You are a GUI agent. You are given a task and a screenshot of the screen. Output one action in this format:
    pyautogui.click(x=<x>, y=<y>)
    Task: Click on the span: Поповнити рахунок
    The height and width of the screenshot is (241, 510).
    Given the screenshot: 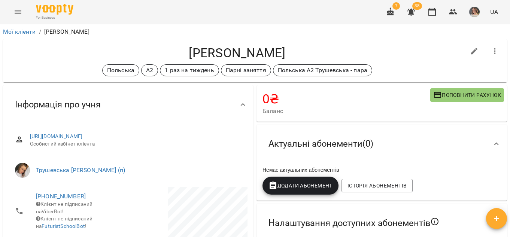 What is the action you would take?
    pyautogui.click(x=467, y=95)
    